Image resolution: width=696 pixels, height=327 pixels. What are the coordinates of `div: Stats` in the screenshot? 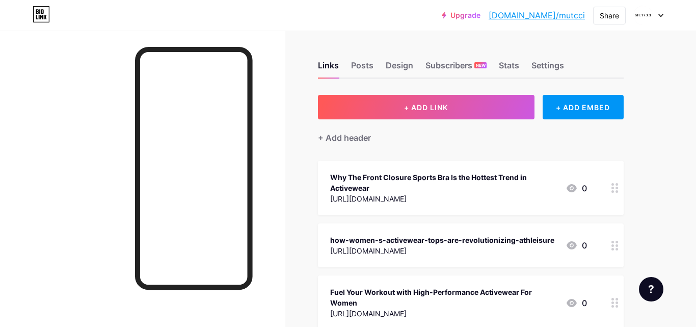 It's located at (509, 68).